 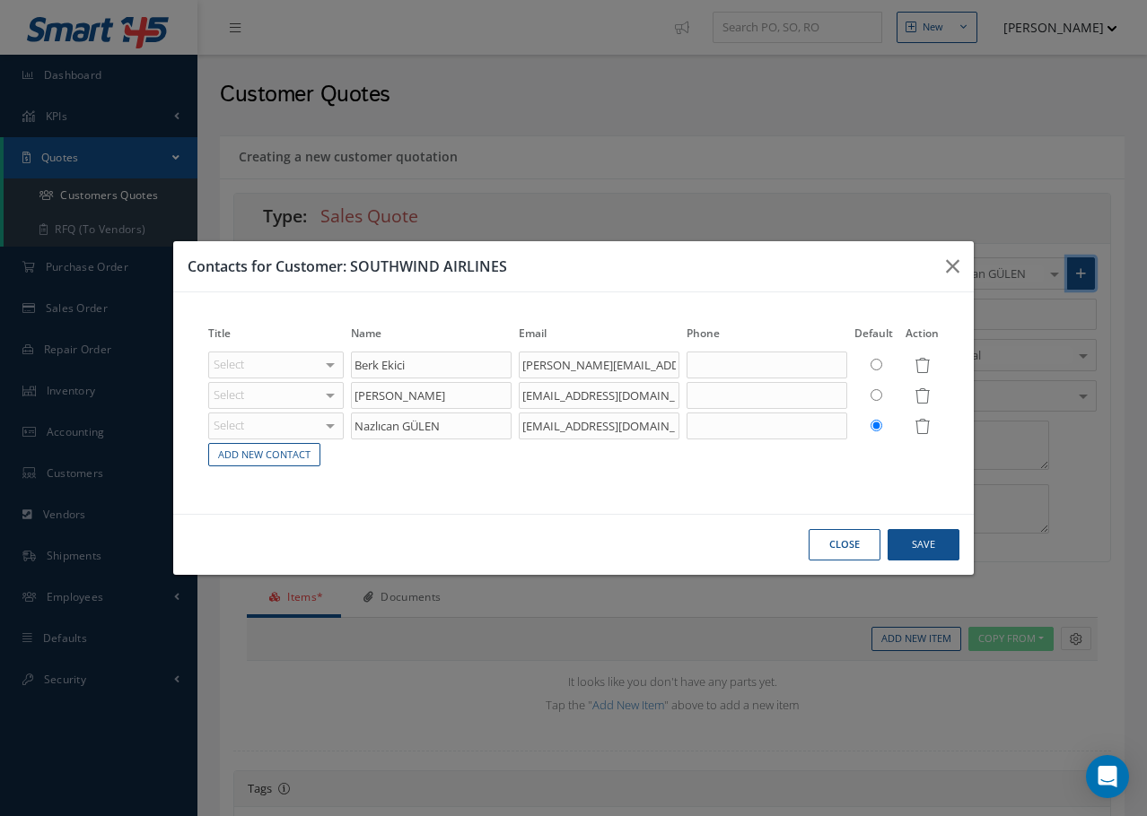 I want to click on h3: Contacts for Customer: SOUTHWIND AIRLINES, so click(x=560, y=266).